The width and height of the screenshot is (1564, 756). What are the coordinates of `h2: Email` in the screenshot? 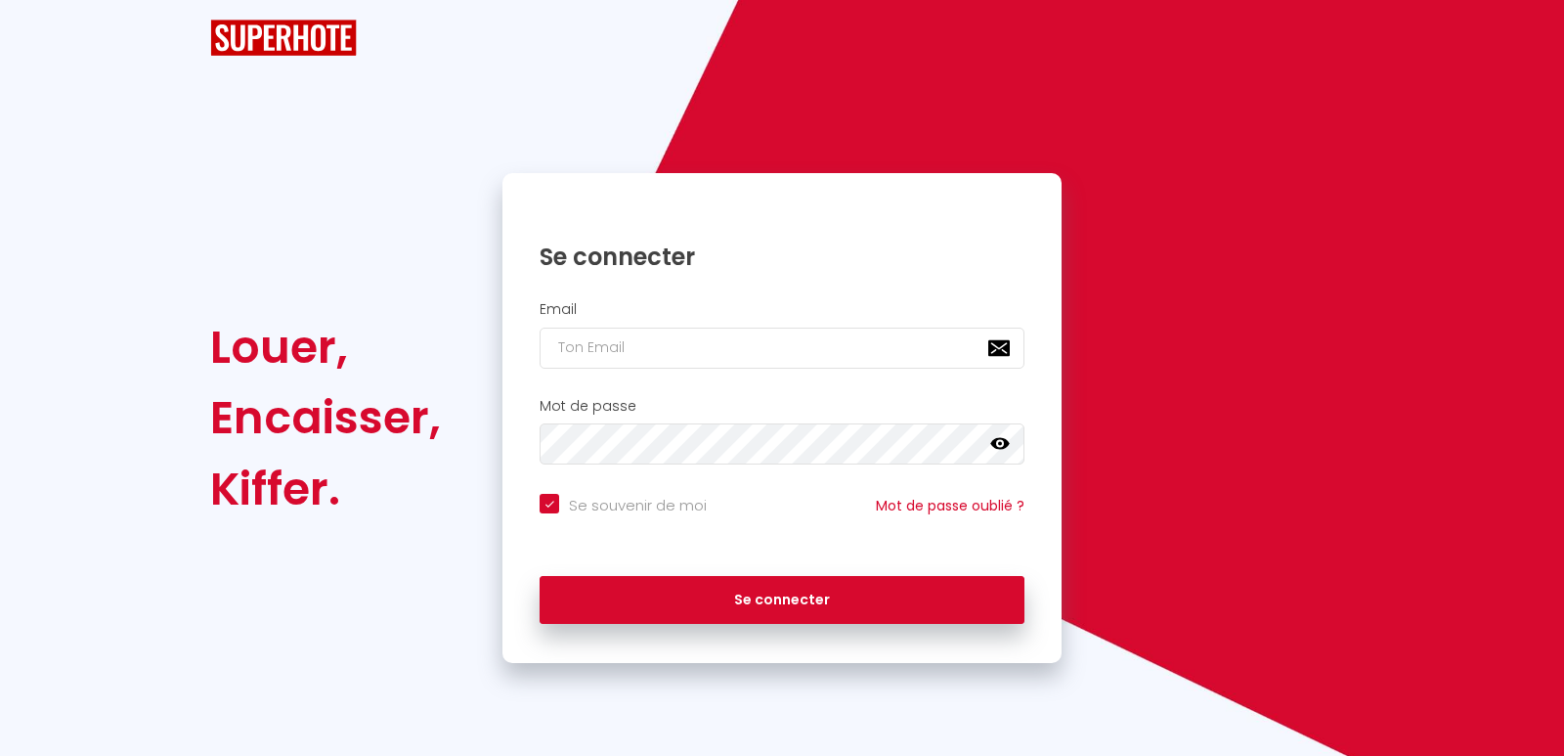 It's located at (782, 309).